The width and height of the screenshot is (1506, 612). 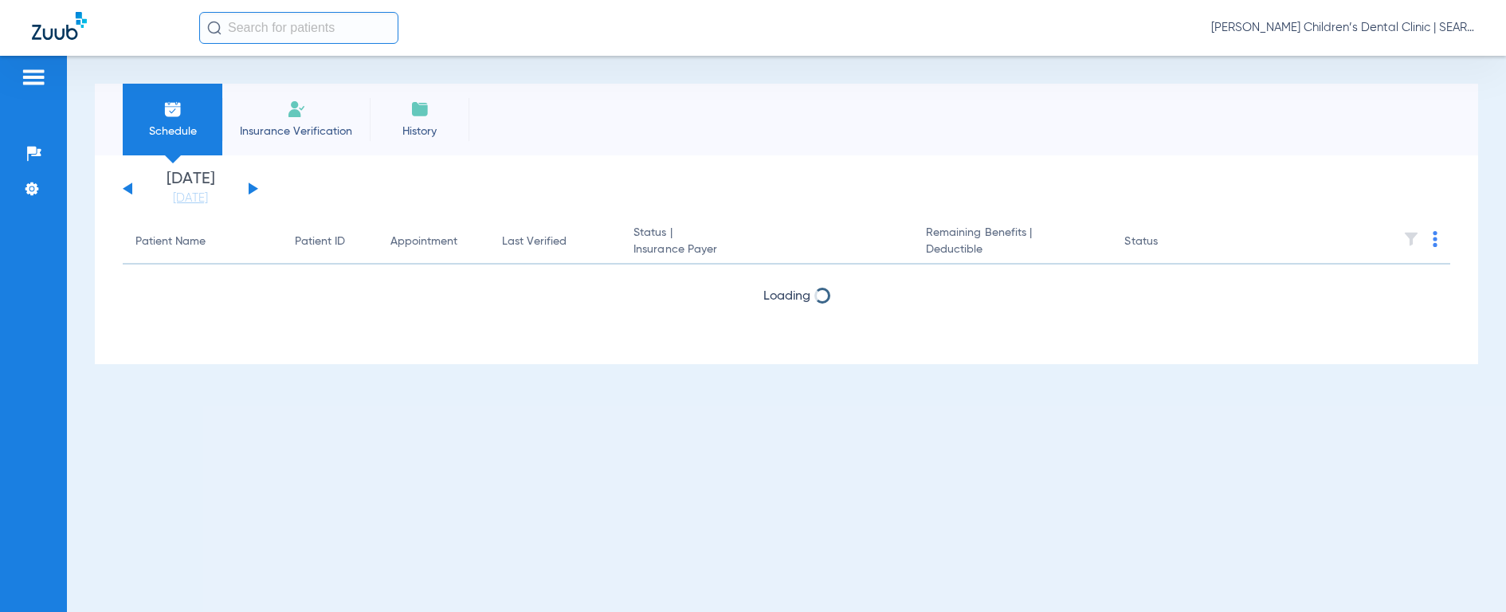 What do you see at coordinates (1165, 242) in the screenshot?
I see `th: Status` at bounding box center [1165, 242].